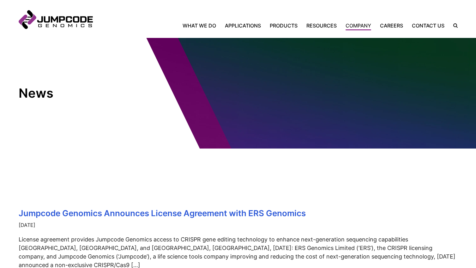 The height and width of the screenshot is (268, 476). Describe the element at coordinates (358, 26) in the screenshot. I see `a: Company` at that location.